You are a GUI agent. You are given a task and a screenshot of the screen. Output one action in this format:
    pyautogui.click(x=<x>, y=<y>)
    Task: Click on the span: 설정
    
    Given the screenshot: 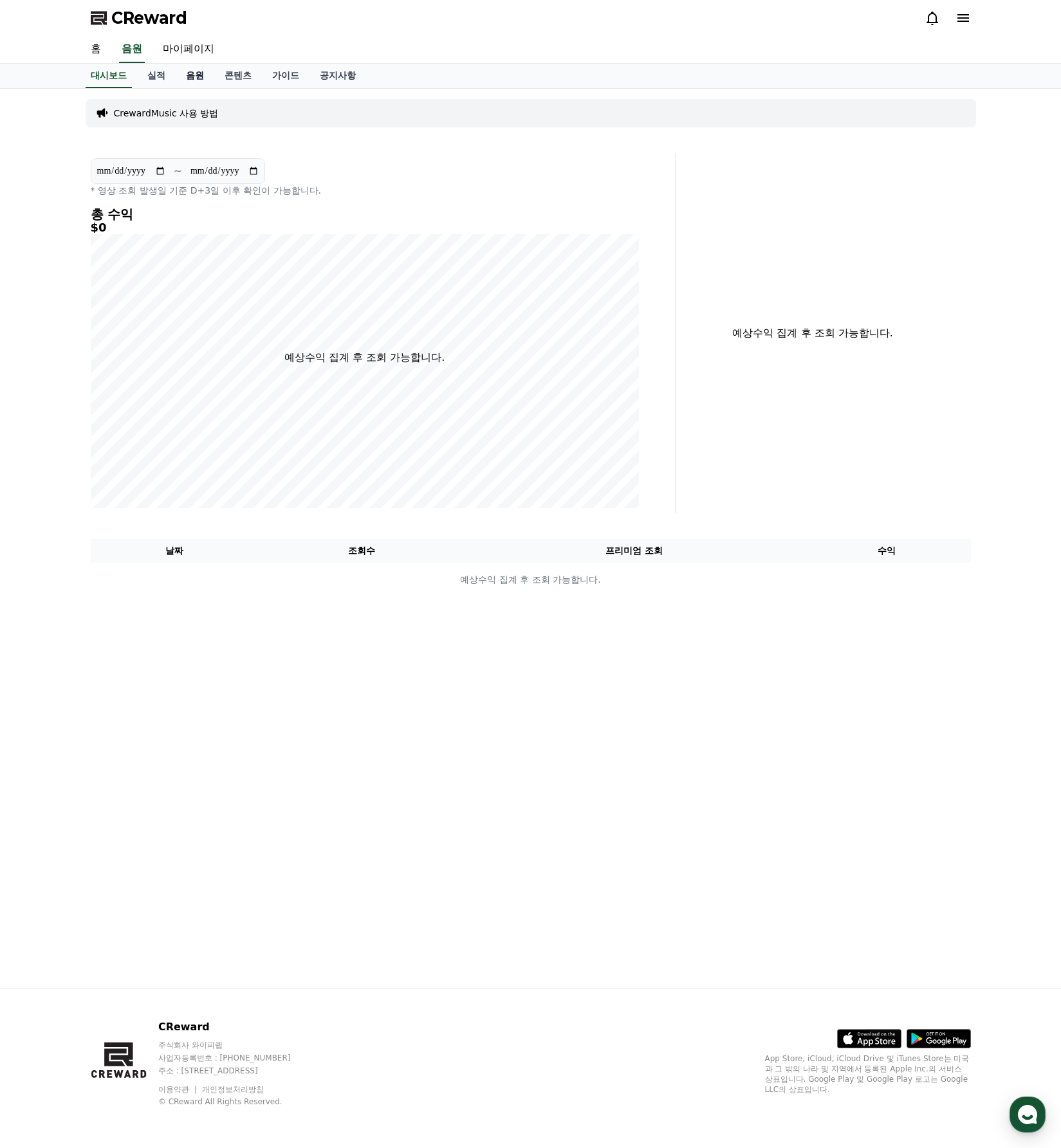 What is the action you would take?
    pyautogui.click(x=207, y=432)
    